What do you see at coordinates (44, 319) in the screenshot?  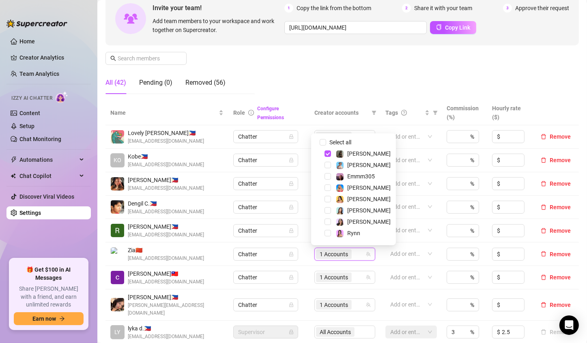 I see `span: Earn now` at bounding box center [44, 319].